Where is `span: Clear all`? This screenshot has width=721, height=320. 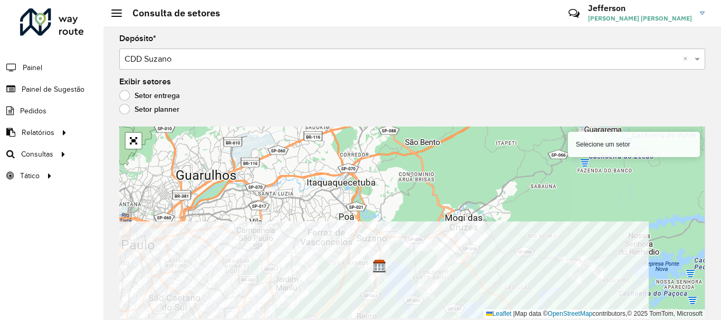
span: Clear all is located at coordinates (687, 59).